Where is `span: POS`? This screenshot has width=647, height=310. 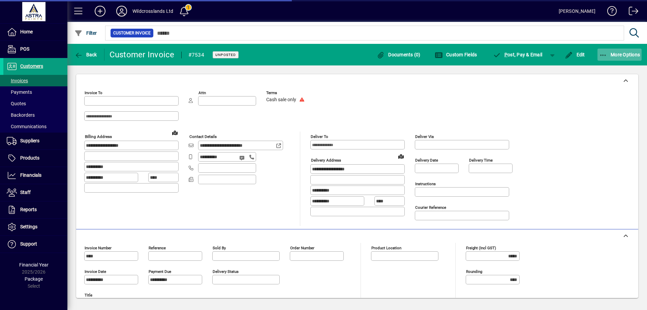 span: POS is located at coordinates (25, 49).